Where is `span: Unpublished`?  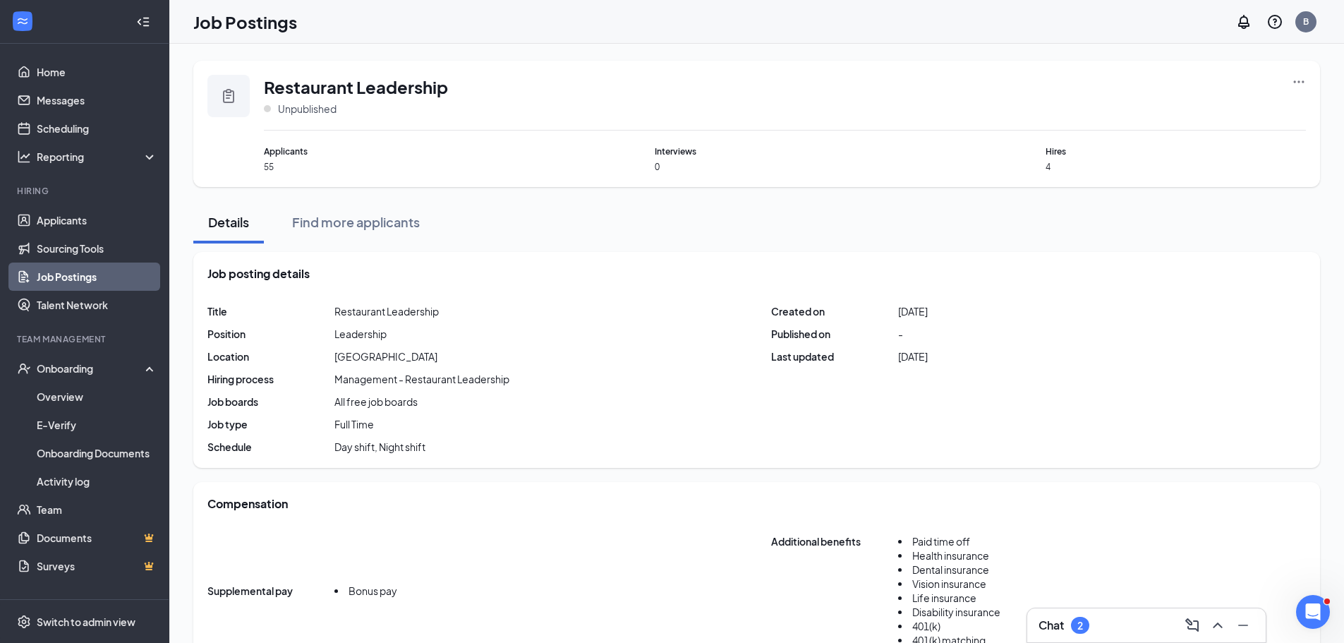 span: Unpublished is located at coordinates (307, 109).